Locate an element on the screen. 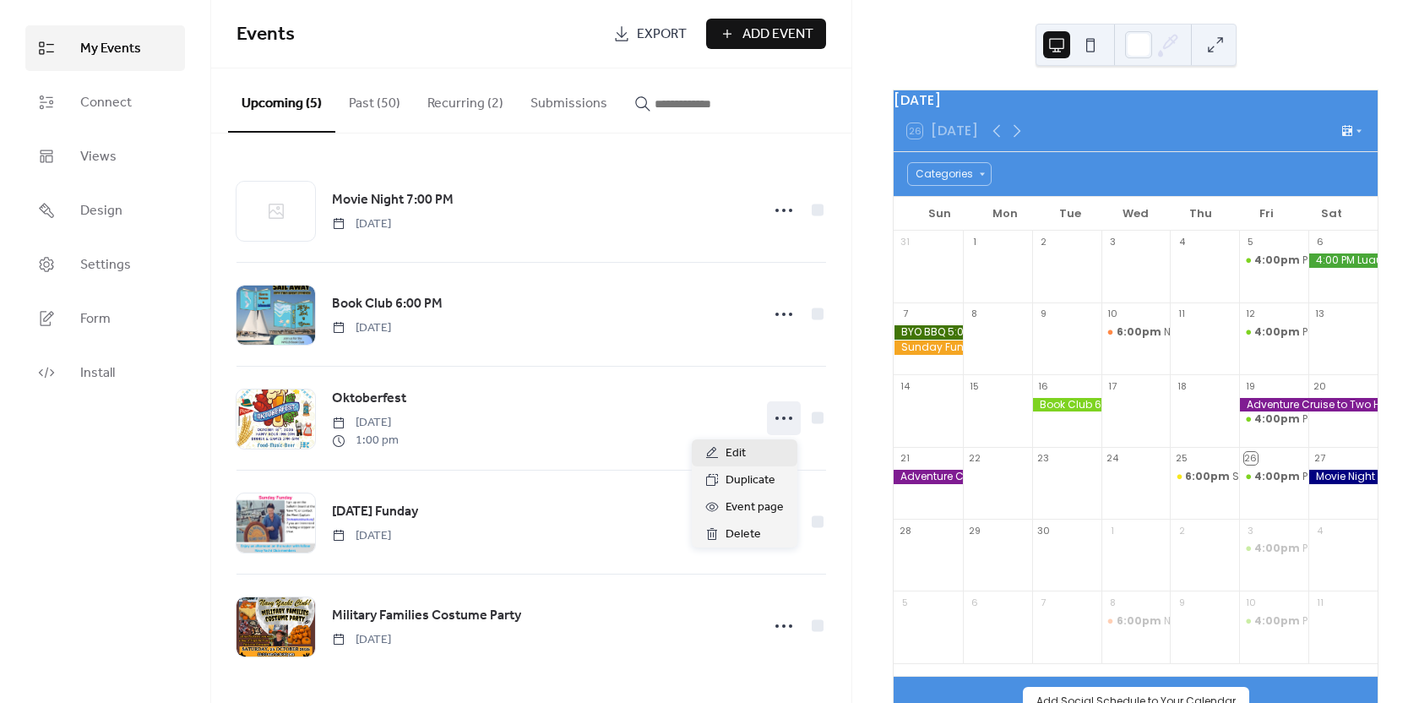 This screenshot has width=1419, height=703. div: Wed is located at coordinates (1135, 214).